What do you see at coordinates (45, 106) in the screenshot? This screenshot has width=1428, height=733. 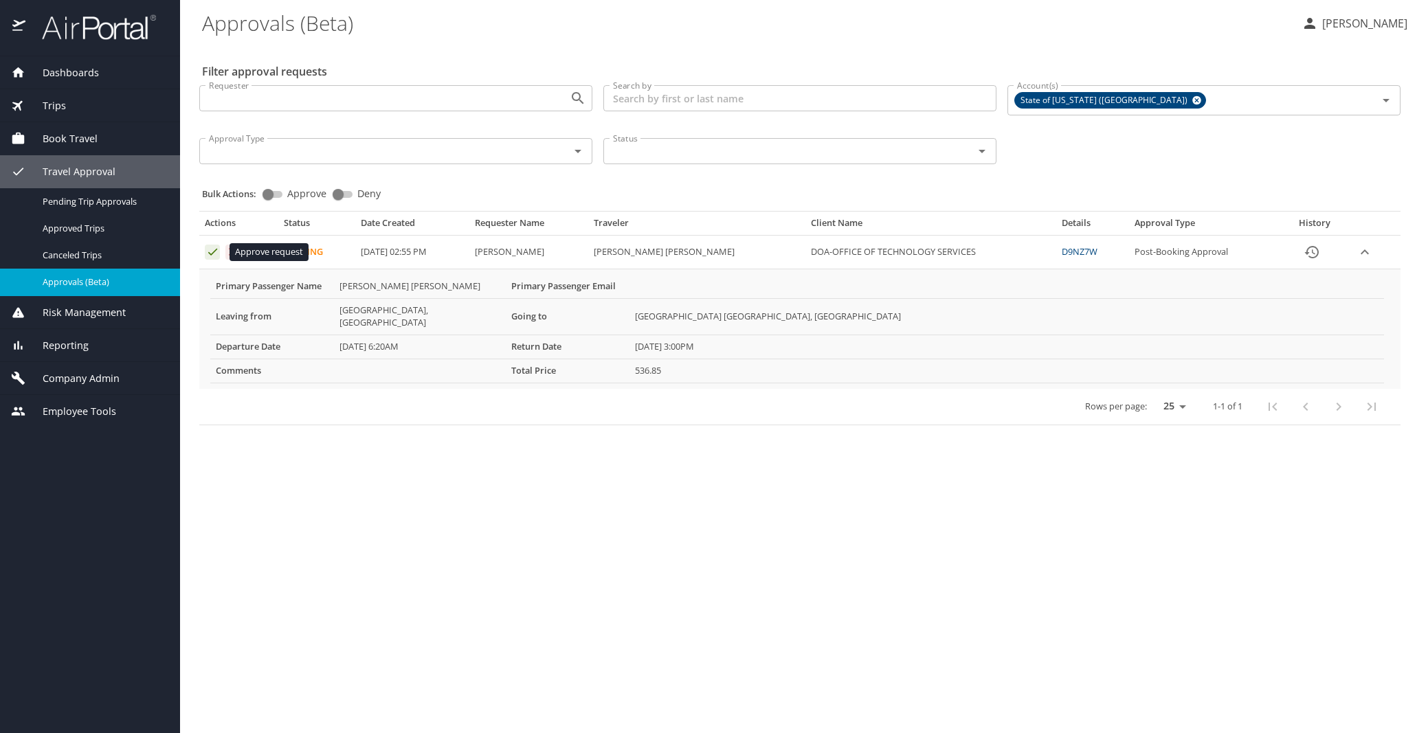 I see `span: Trips` at bounding box center [45, 106].